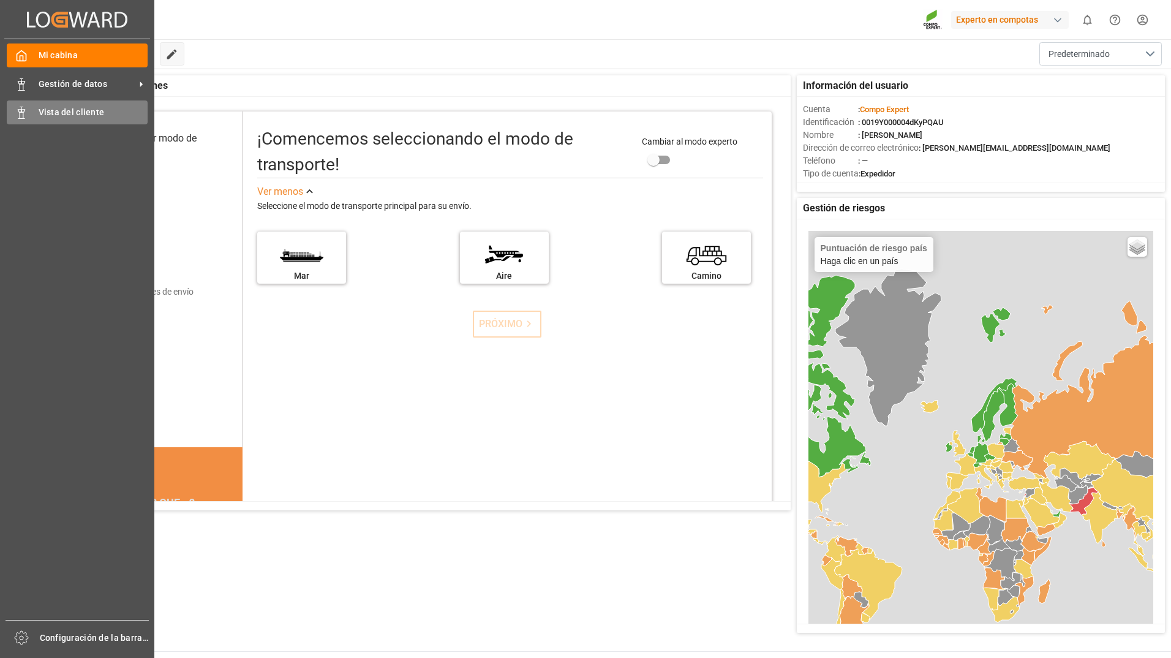  I want to click on div: Seleccionar modo de transporte, so click(168, 146).